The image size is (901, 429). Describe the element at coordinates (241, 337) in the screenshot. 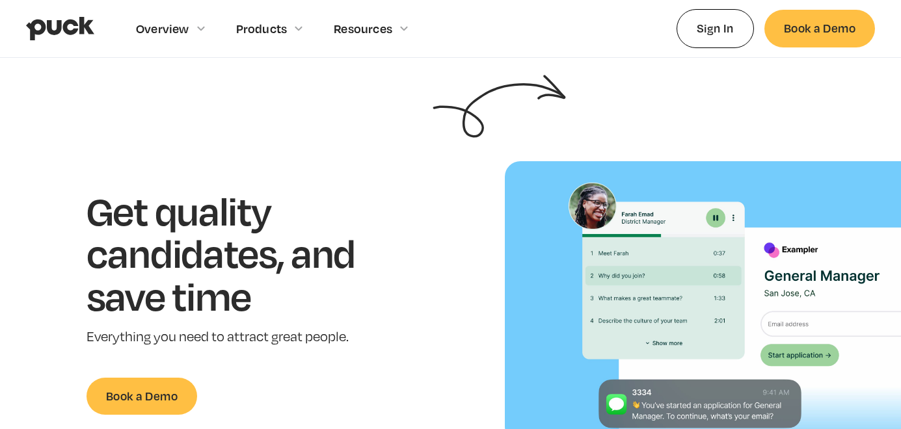

I see `p: Everything you need to attract great people.` at that location.